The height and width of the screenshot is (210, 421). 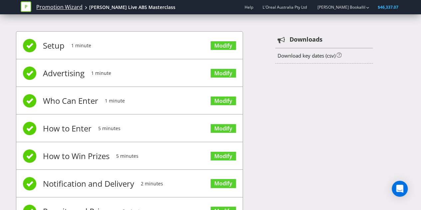 I want to click on span: Who Can Enter, so click(x=71, y=101).